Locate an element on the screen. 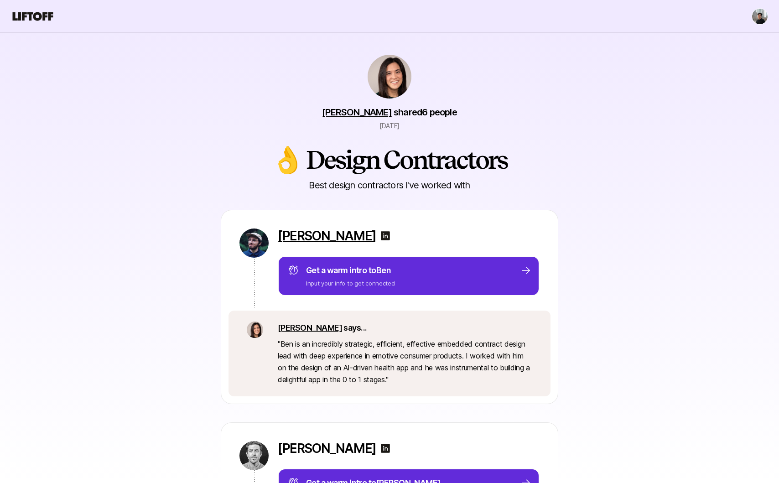 The width and height of the screenshot is (779, 483). h2: 👌 Design Contractors is located at coordinates (389, 160).